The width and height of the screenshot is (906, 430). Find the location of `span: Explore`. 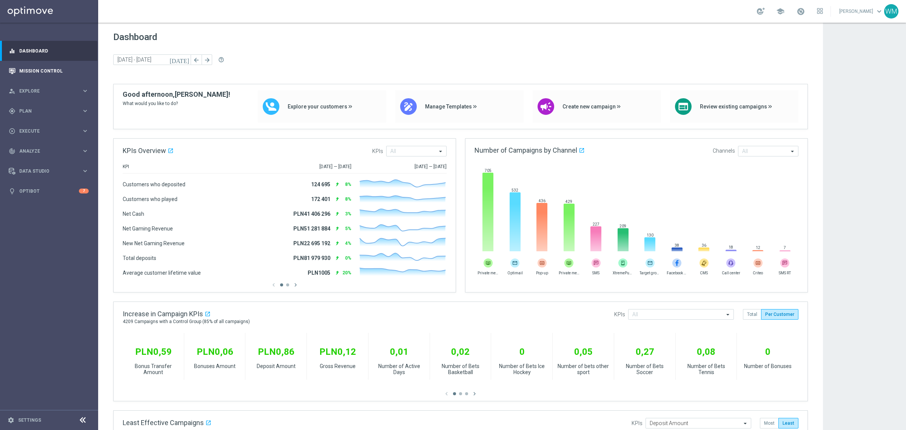

span: Explore is located at coordinates (50, 91).